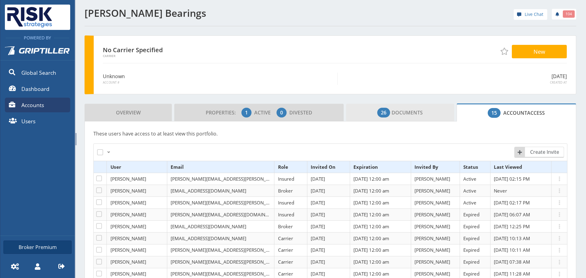 Image resolution: width=586 pixels, height=278 pixels. I want to click on th: Email, so click(220, 167).